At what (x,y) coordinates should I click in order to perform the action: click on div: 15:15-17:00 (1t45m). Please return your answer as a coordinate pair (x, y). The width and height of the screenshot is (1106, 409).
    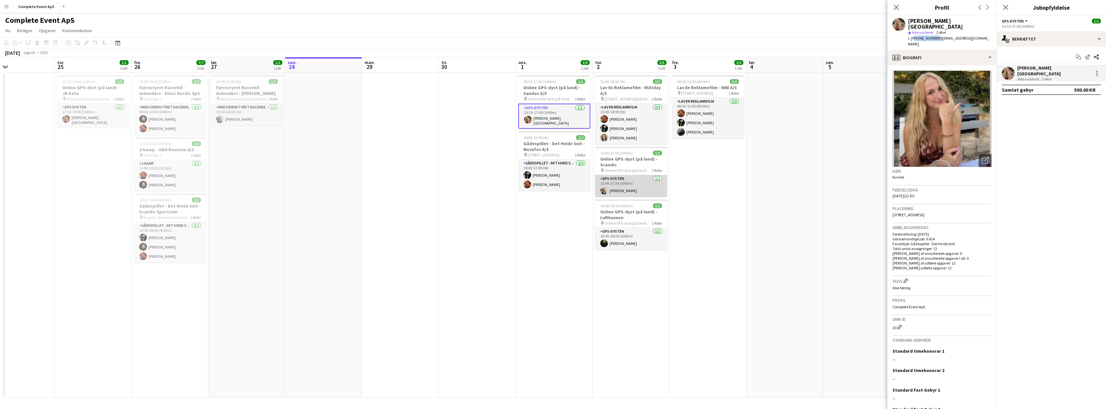
    Looking at the image, I should click on (1051, 26).